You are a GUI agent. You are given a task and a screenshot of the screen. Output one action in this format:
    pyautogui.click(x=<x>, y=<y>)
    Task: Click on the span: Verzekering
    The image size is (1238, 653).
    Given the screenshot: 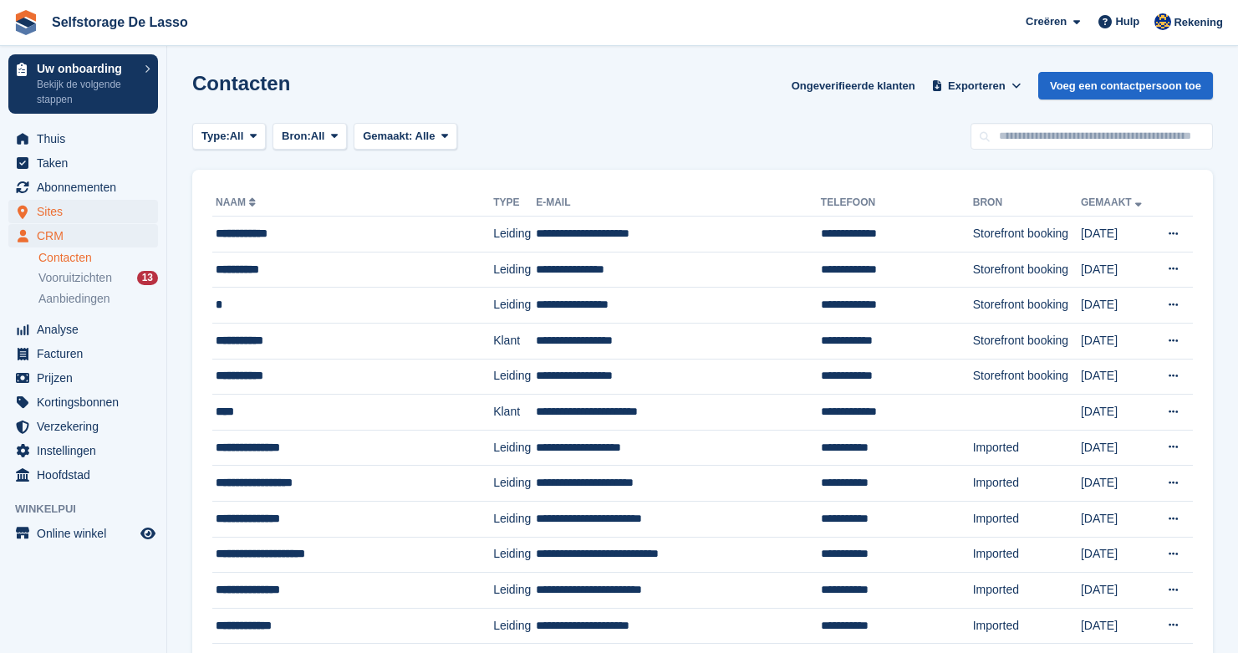 What is the action you would take?
    pyautogui.click(x=87, y=426)
    